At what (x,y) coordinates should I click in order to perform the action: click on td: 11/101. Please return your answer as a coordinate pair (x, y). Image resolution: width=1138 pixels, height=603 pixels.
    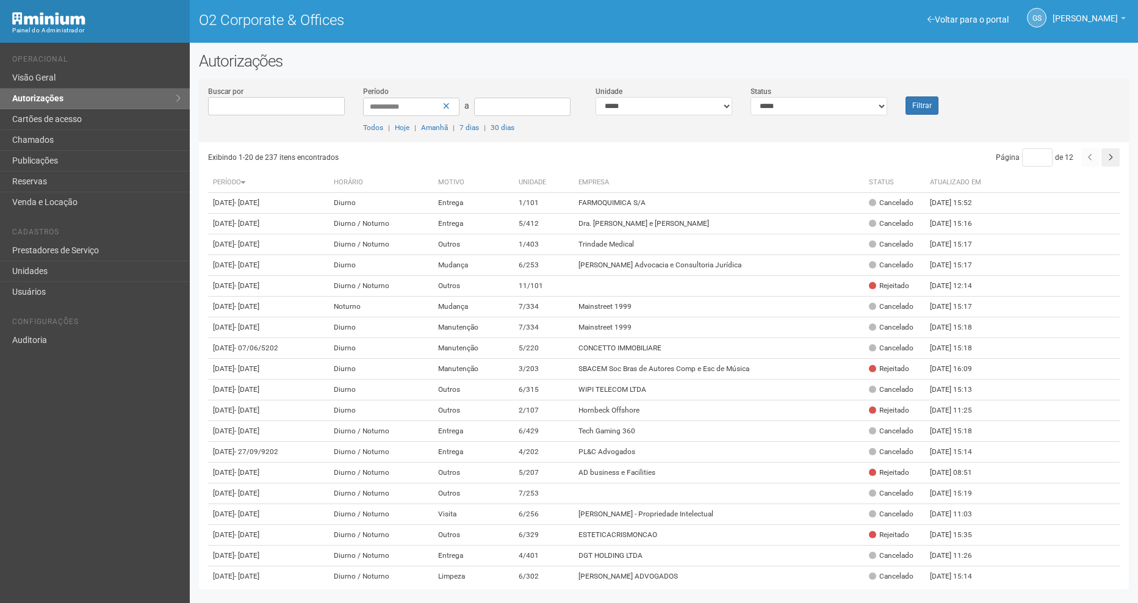
    Looking at the image, I should click on (544, 286).